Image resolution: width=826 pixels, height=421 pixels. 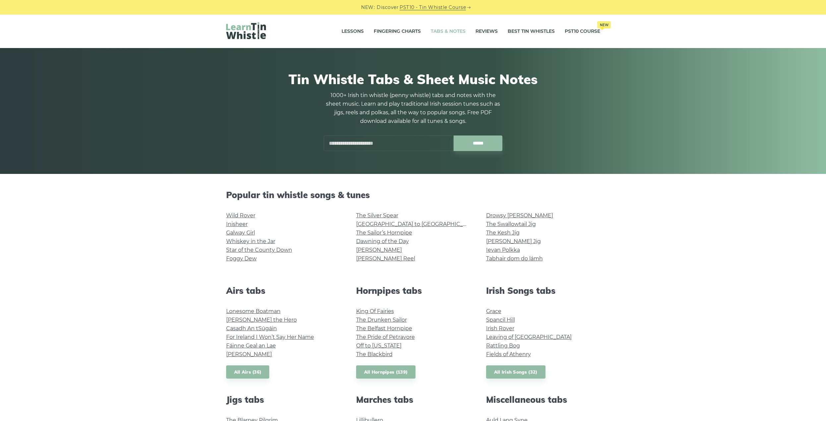 I want to click on img: LearnTinWhistle.com, so click(x=246, y=31).